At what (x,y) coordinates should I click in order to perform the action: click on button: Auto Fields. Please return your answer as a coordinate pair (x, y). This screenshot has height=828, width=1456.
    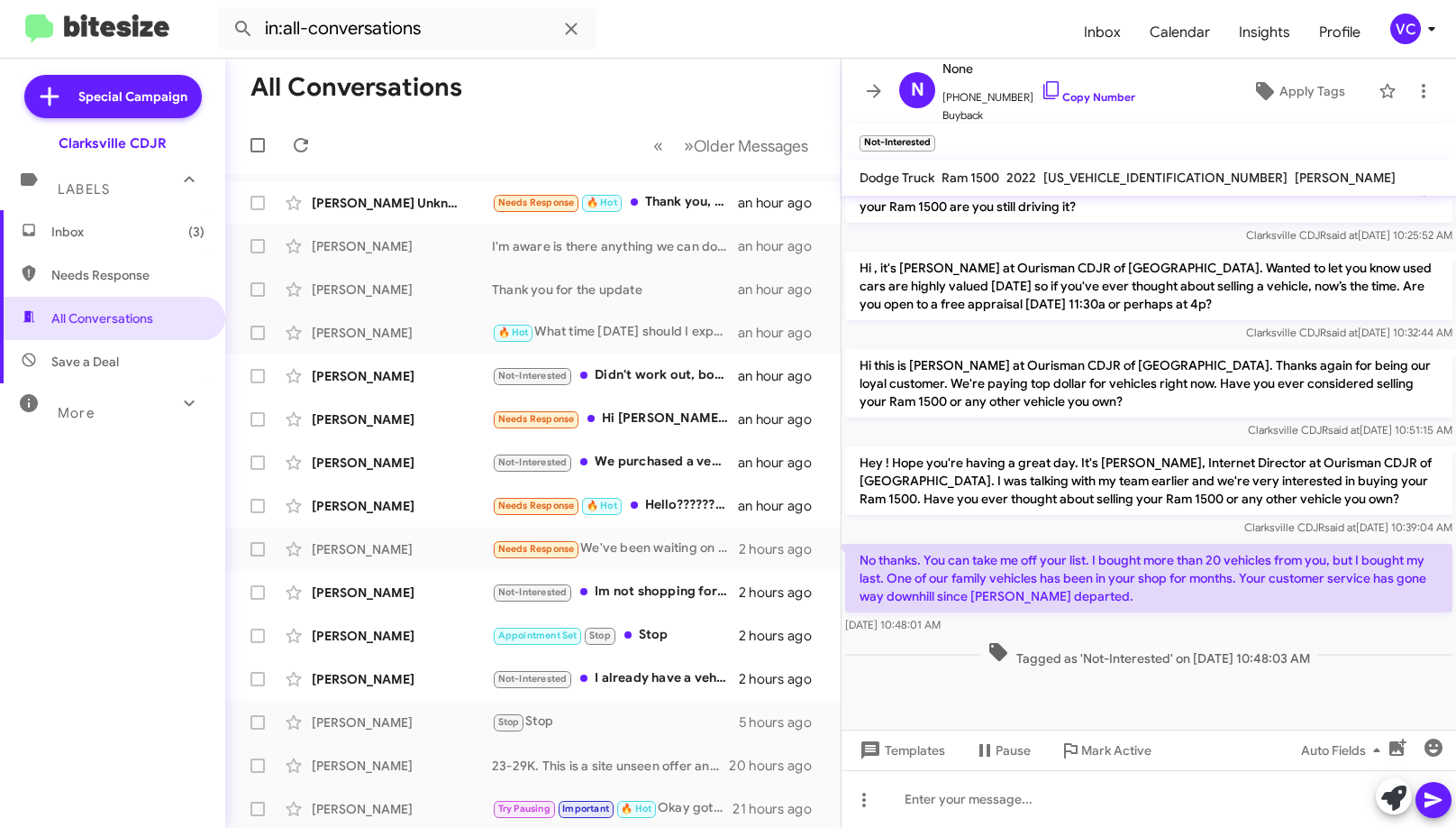
    Looking at the image, I should click on (1344, 750).